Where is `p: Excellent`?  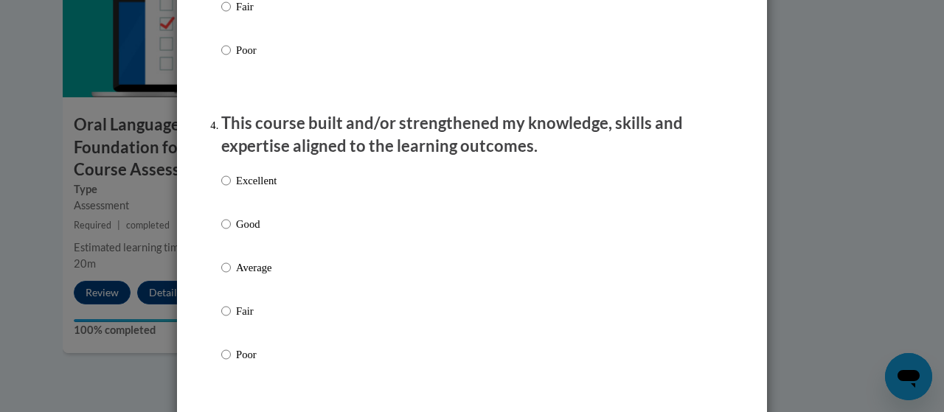 p: Excellent is located at coordinates (256, 181).